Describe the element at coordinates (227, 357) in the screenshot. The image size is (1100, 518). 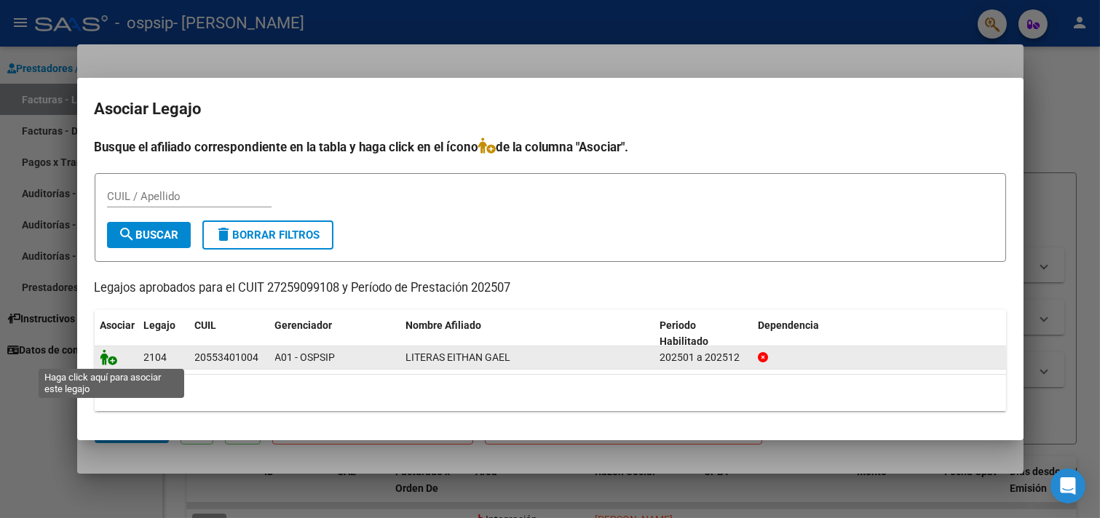
I see `div: 20553401004` at that location.